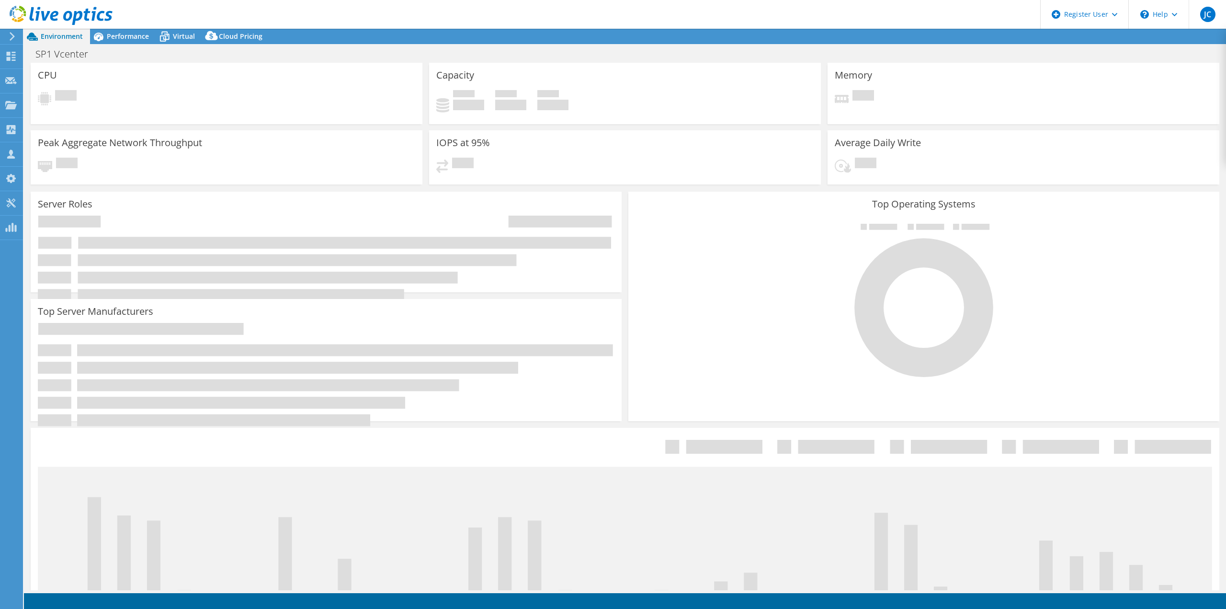 This screenshot has height=609, width=1226. What do you see at coordinates (924, 204) in the screenshot?
I see `h3: Top Operating Systems` at bounding box center [924, 204].